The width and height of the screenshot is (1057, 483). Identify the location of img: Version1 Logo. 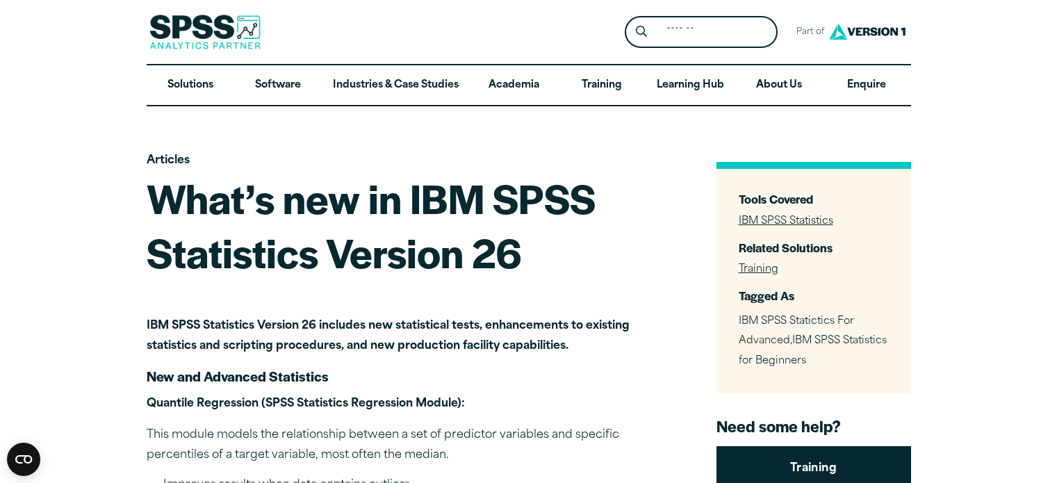
(867, 31).